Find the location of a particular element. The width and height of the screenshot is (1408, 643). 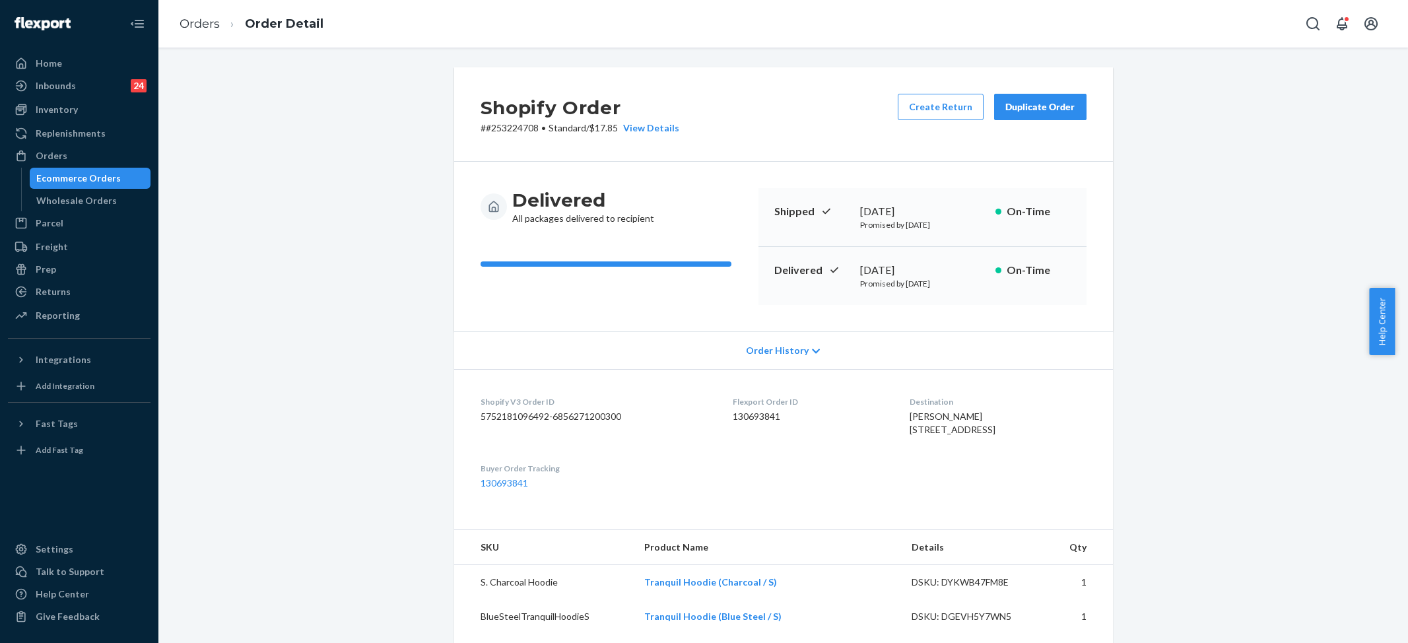

a: Tranquil Hoodie (Blue Steel / S) is located at coordinates (713, 616).